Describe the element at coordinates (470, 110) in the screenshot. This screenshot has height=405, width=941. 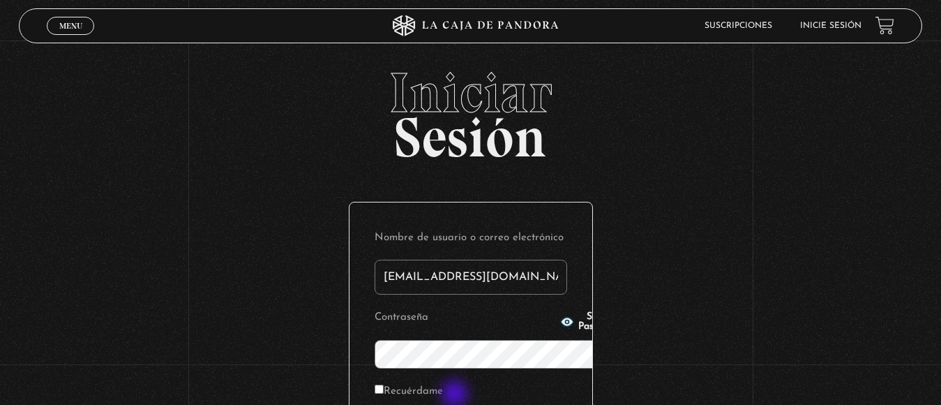
I see `h2: Sesión` at that location.